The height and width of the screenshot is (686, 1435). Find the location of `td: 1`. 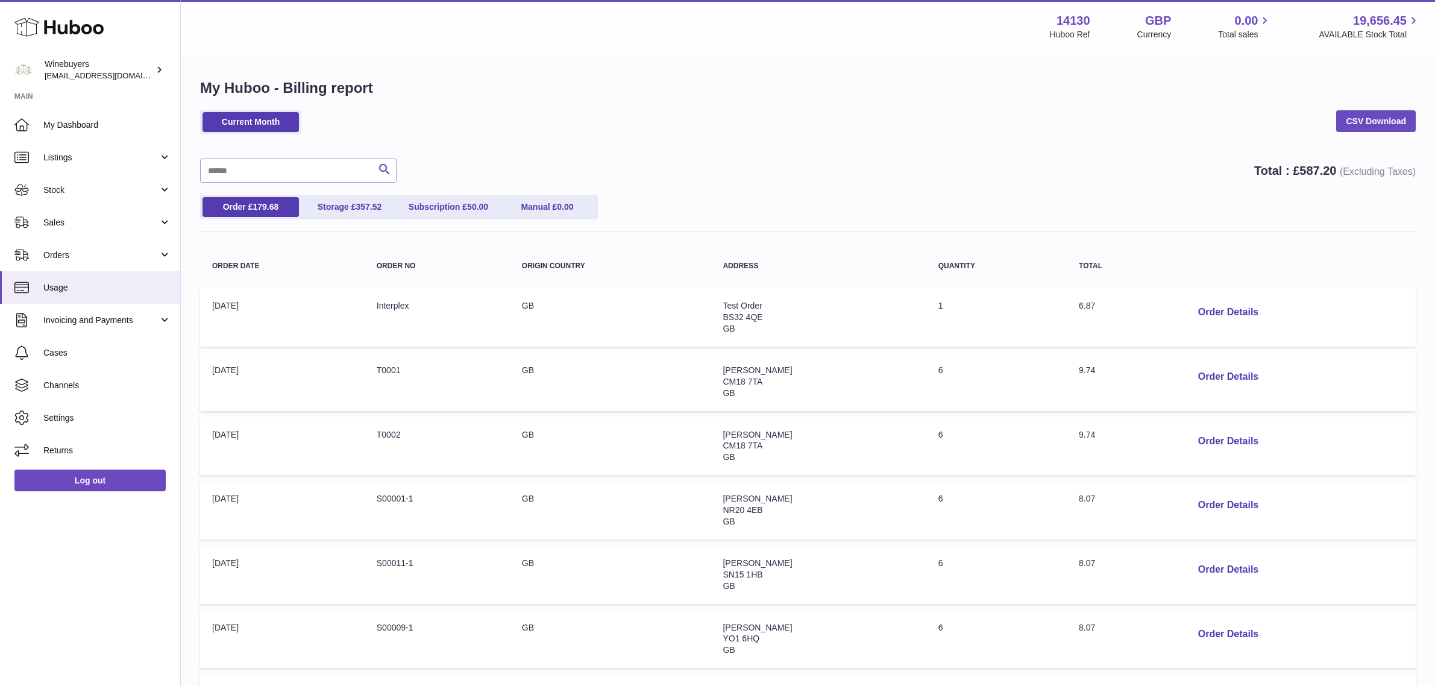

td: 1 is located at coordinates (996, 317).